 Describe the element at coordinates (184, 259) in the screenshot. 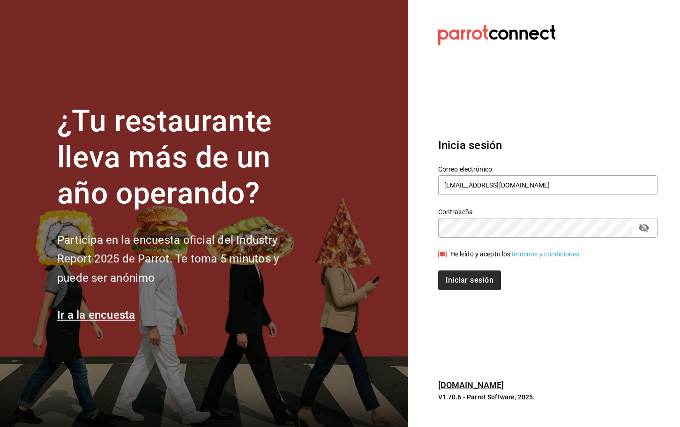

I see `h2: Participa en la encuesta oficial del Industry Report 2025 de Parrot. Te toma 5 minutos y puede se...` at that location.